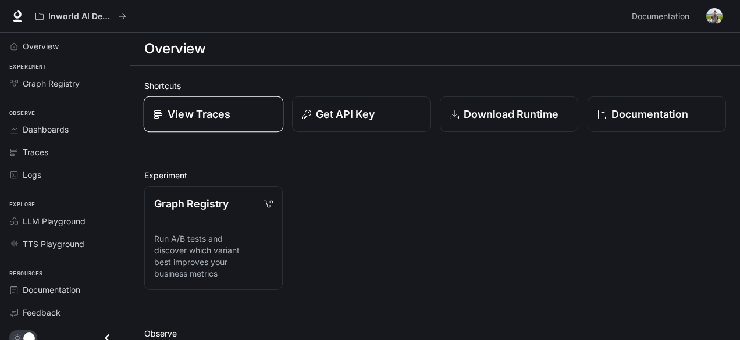  I want to click on a: Download Runtime, so click(509, 114).